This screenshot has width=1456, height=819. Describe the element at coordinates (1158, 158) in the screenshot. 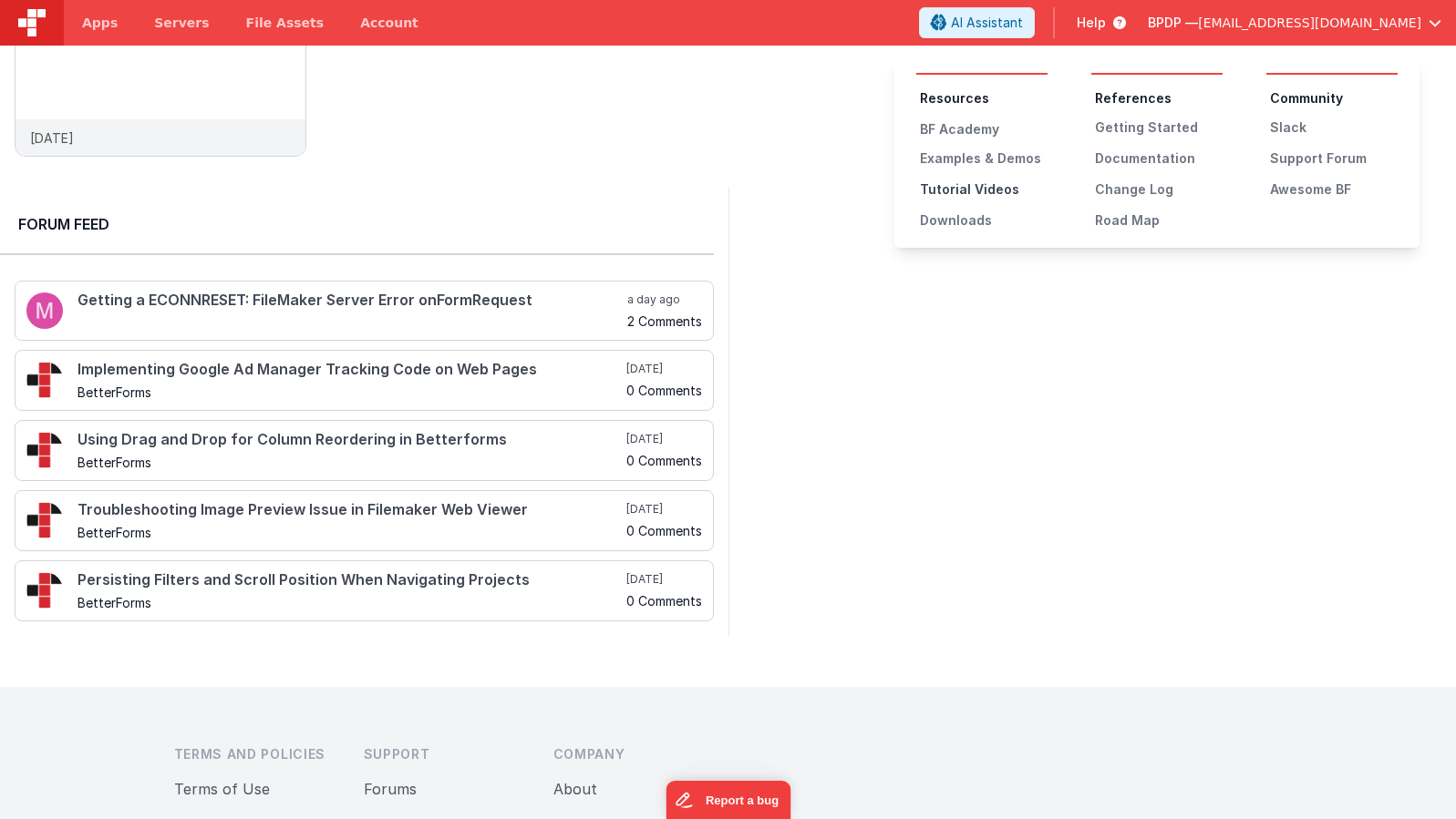

I see `div: Documentation` at that location.